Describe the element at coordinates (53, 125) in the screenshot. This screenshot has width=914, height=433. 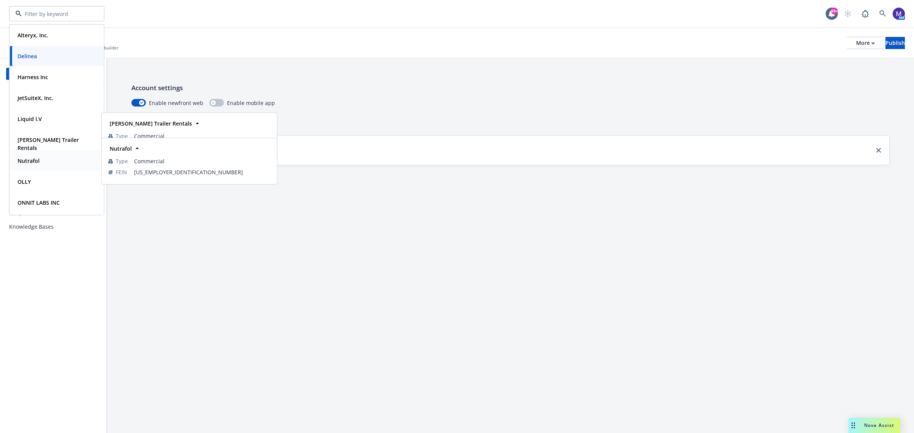
I see `a: Required notices` at that location.